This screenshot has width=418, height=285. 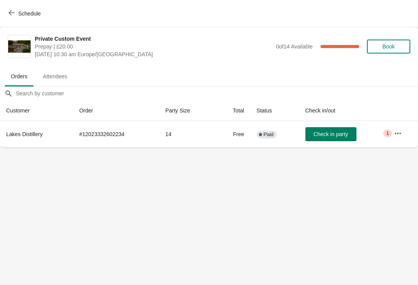 I want to click on span: Attendees, so click(x=55, y=76).